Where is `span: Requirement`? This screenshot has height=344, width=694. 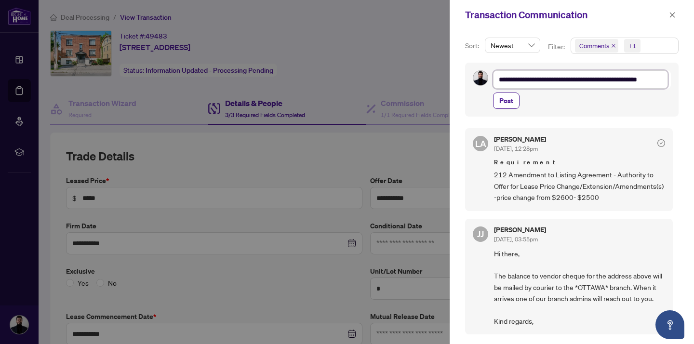 span: Requirement is located at coordinates (579, 162).